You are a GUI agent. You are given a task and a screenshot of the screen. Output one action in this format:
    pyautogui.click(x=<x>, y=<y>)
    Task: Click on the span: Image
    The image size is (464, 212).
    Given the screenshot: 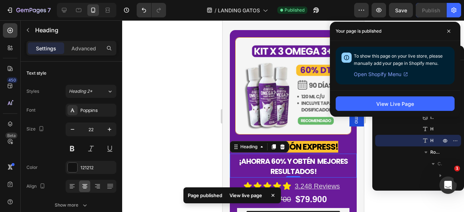 What is the action you would take?
    pyautogui.click(x=432, y=117)
    